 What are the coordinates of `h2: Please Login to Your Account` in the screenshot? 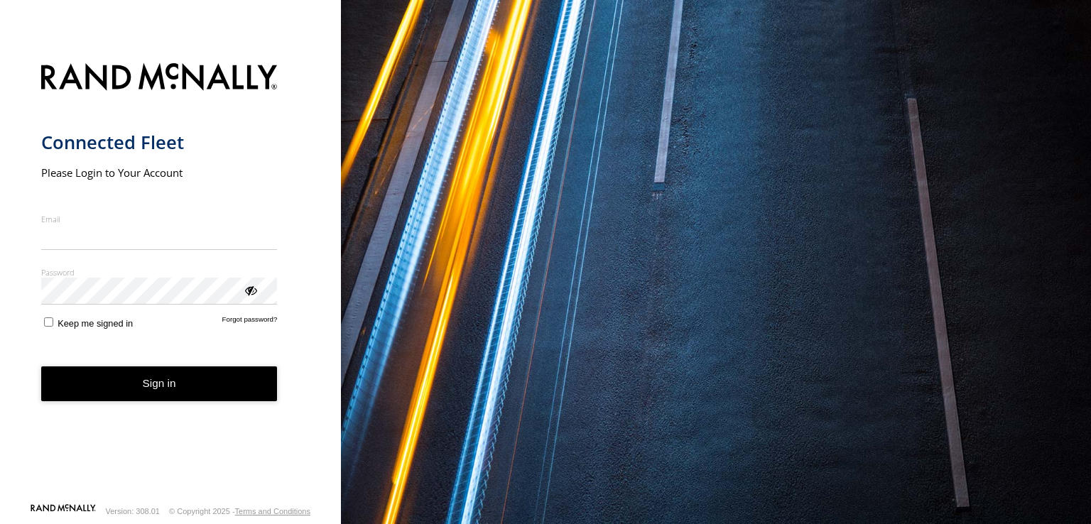 It's located at (159, 173).